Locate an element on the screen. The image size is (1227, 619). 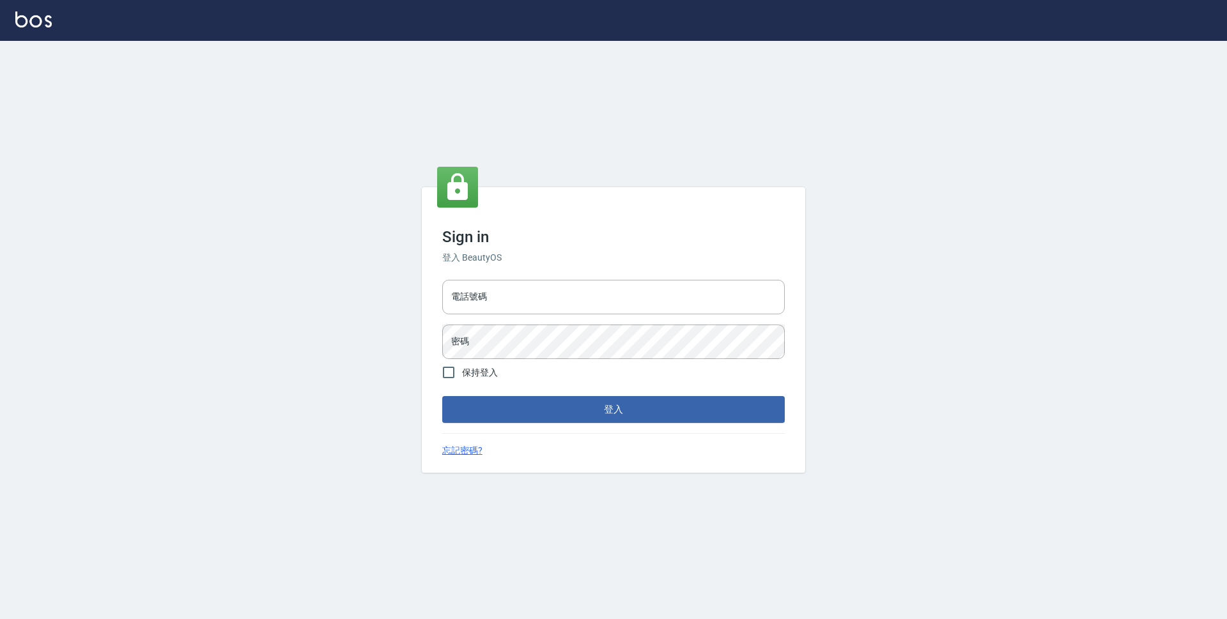
button: 登入 is located at coordinates (613, 410).